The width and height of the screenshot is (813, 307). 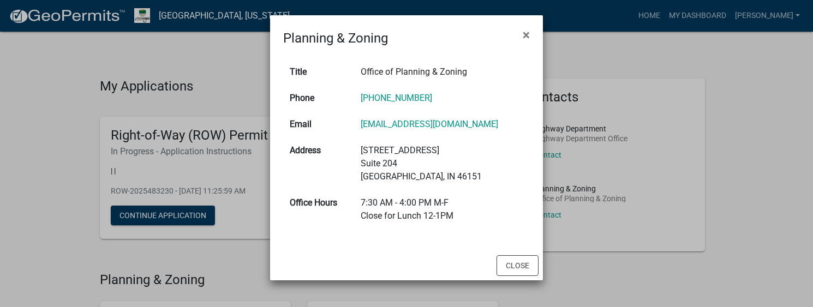 What do you see at coordinates (319, 164) in the screenshot?
I see `th: Address` at bounding box center [319, 164].